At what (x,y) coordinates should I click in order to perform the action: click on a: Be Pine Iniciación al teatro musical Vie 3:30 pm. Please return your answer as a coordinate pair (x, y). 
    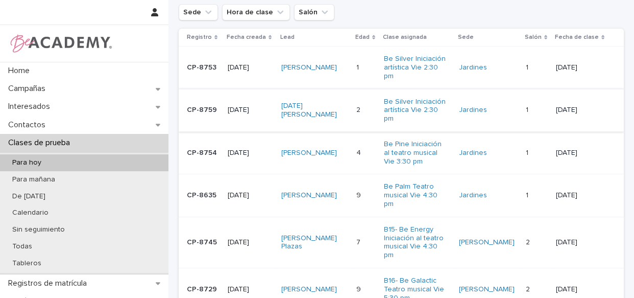
    Looking at the image, I should click on (416, 153).